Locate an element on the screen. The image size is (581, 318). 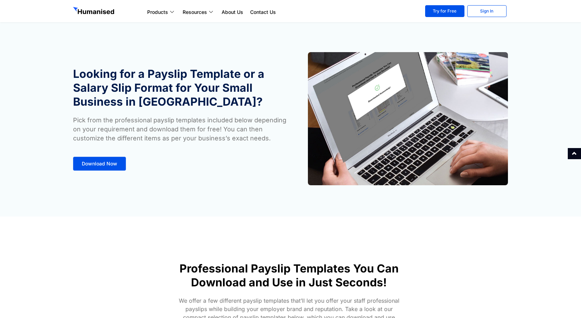
a: Products is located at coordinates (161, 12).